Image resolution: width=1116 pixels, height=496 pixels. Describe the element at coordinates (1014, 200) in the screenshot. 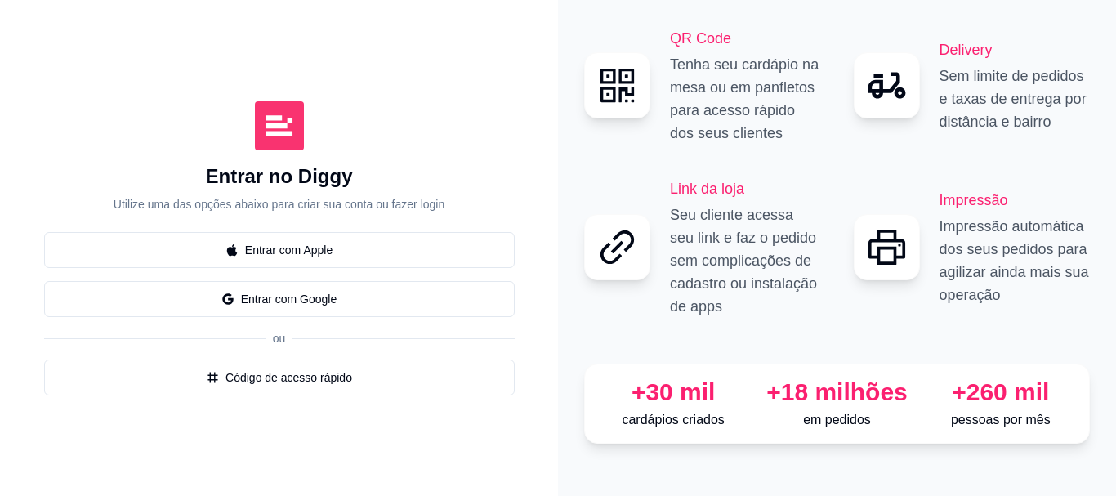

I see `h2: Impressão` at that location.